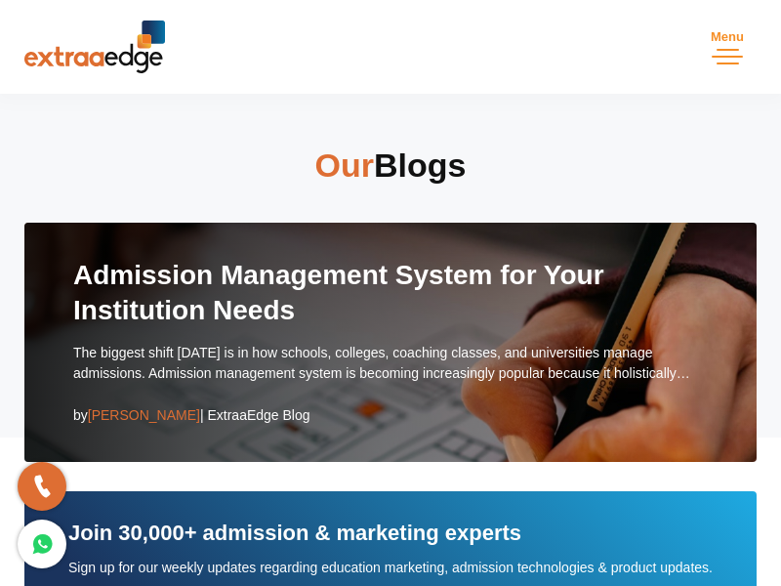 The height and width of the screenshot is (586, 781). Describe the element at coordinates (390, 165) in the screenshot. I see `h2: Blogs` at that location.